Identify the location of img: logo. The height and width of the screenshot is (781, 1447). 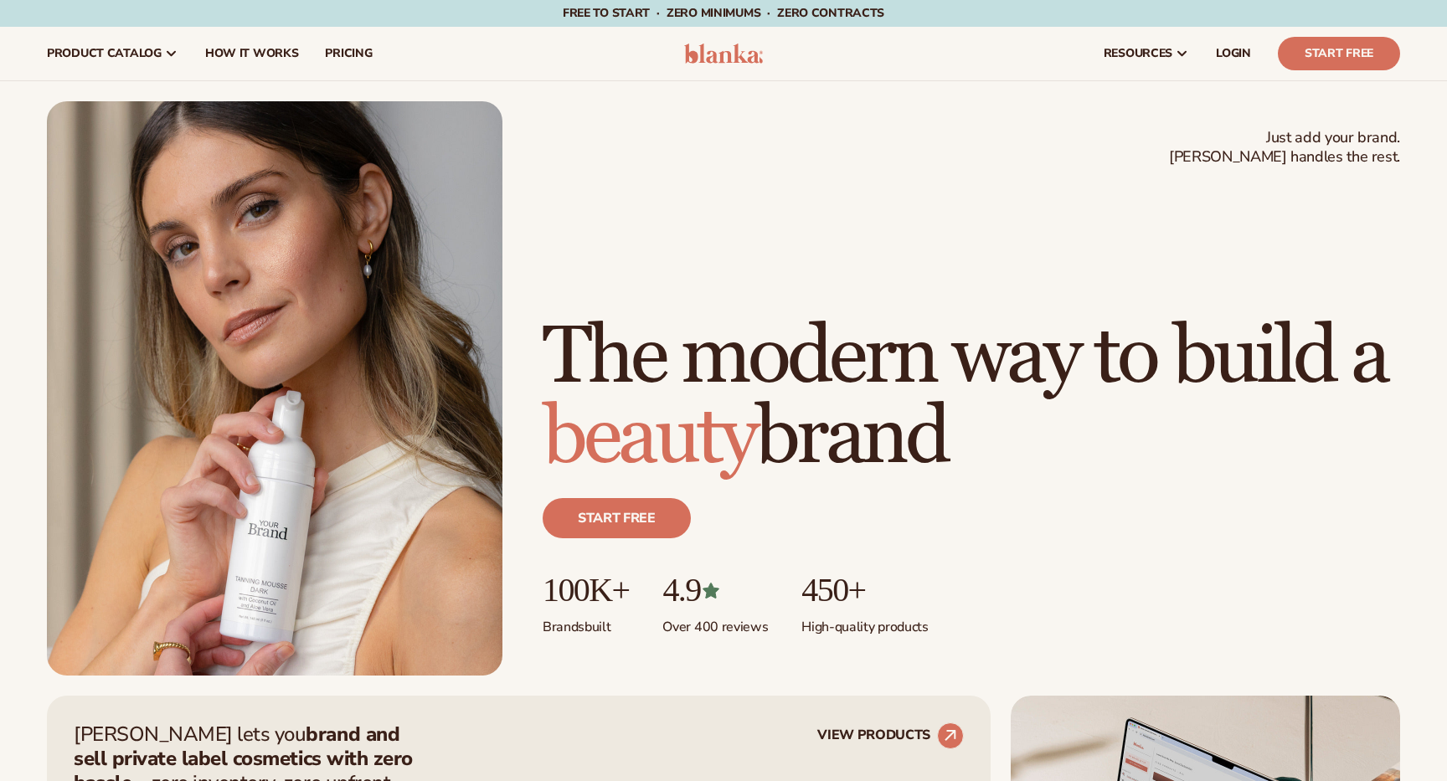
(723, 54).